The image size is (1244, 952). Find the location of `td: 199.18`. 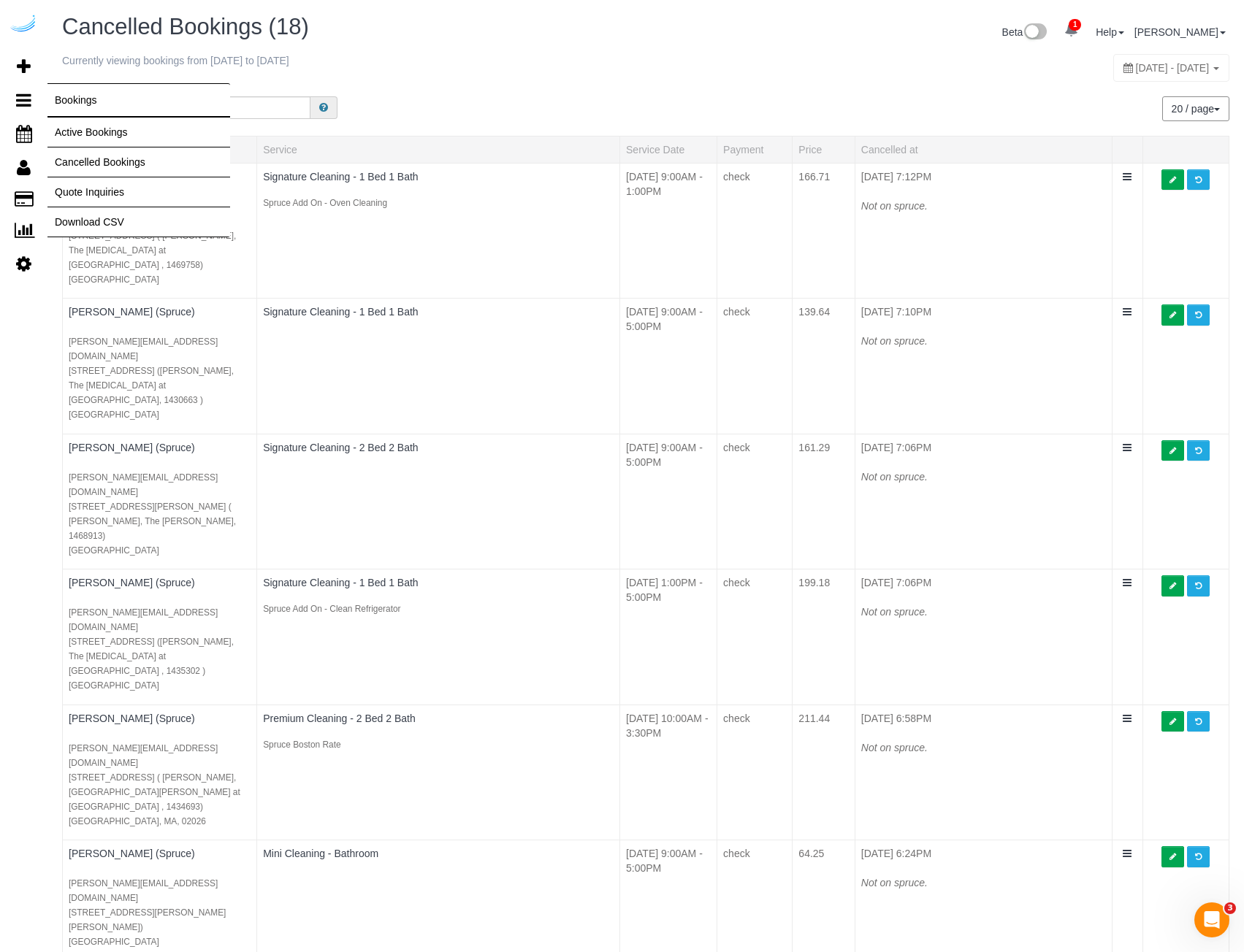

td: 199.18 is located at coordinates (823, 637).